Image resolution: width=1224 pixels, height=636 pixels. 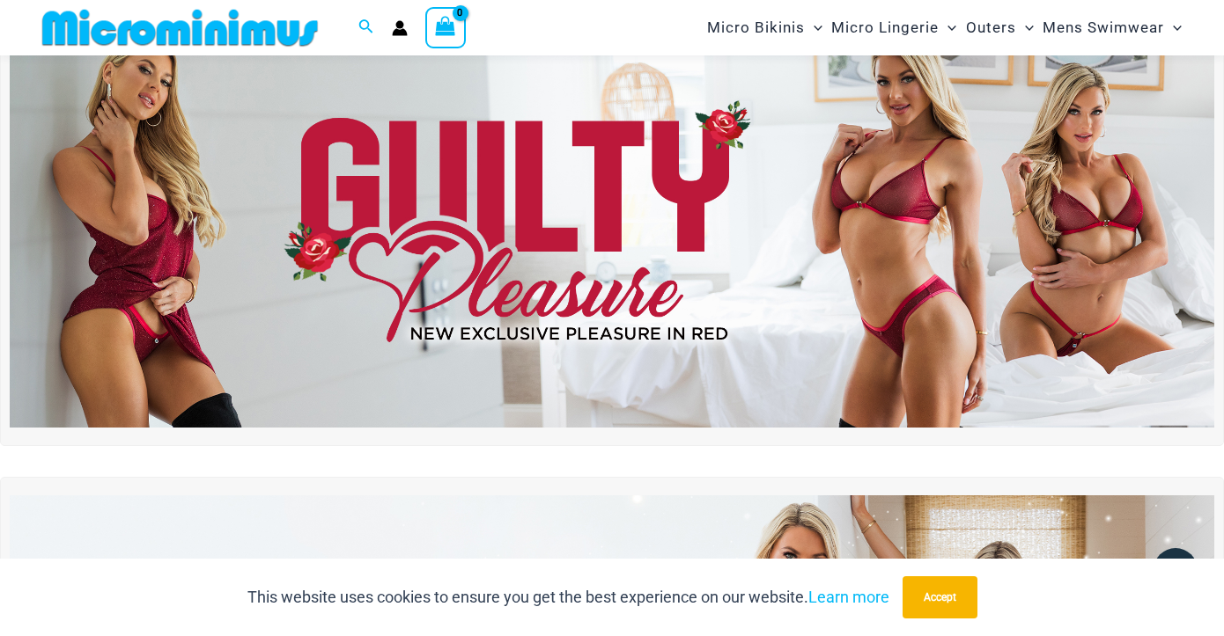 What do you see at coordinates (999, 27) in the screenshot?
I see `a: OutersMenu ToggleMenu Toggle` at bounding box center [999, 27].